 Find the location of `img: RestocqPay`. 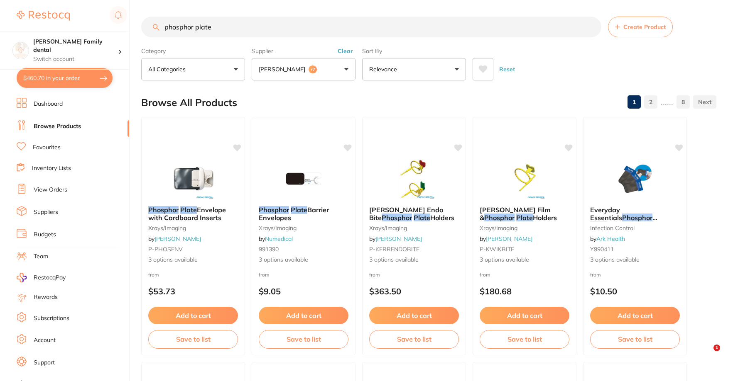

img: RestocqPay is located at coordinates (22, 278).